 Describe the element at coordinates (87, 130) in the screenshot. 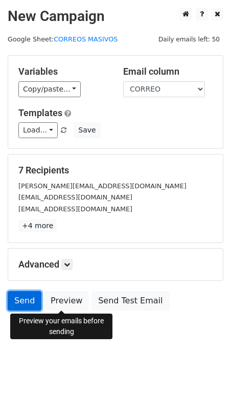

I see `button: Save` at that location.